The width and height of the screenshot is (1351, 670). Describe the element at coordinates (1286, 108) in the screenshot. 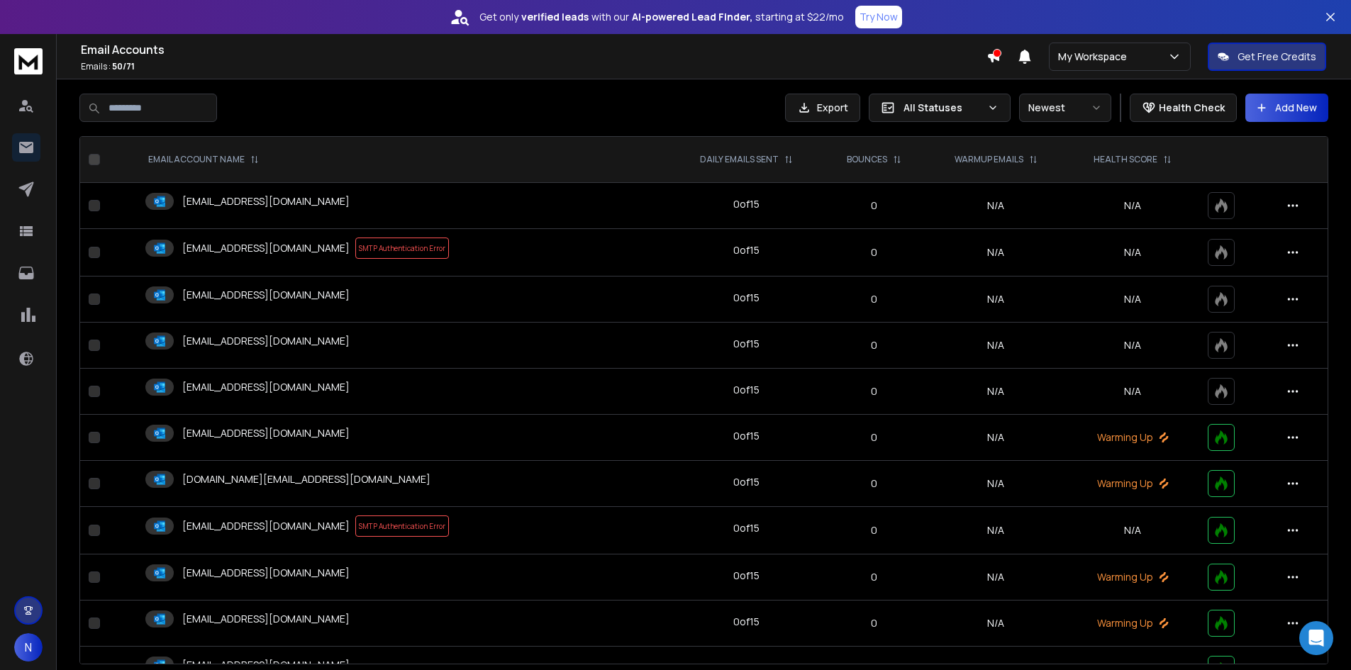

I see `button: Add New` at that location.